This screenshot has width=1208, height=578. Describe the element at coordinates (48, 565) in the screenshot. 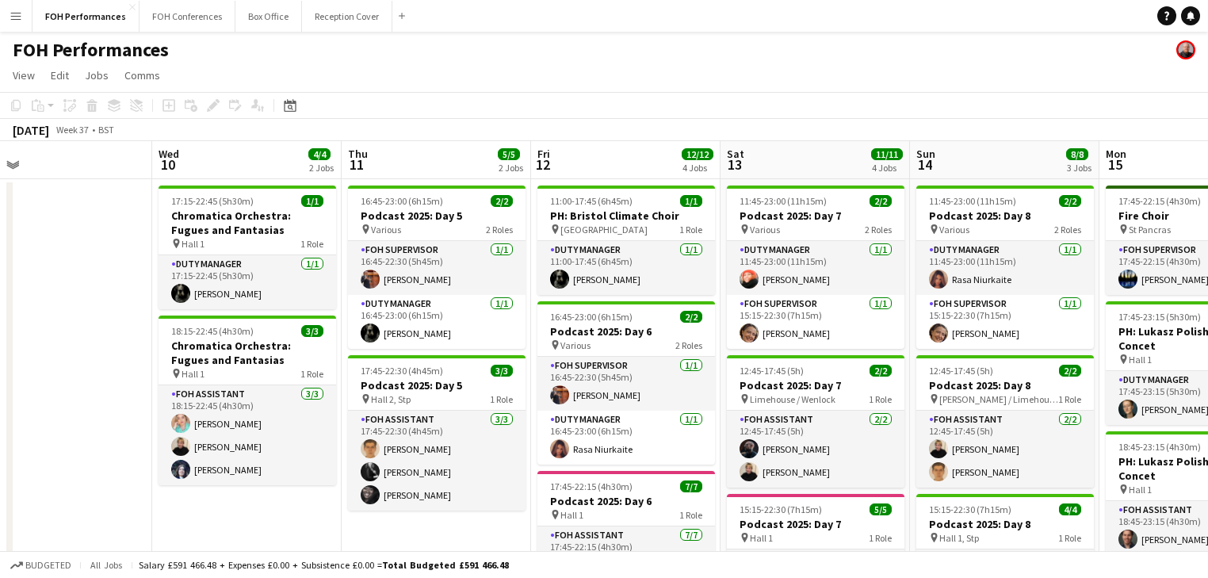

I see `span: Budgeted` at that location.